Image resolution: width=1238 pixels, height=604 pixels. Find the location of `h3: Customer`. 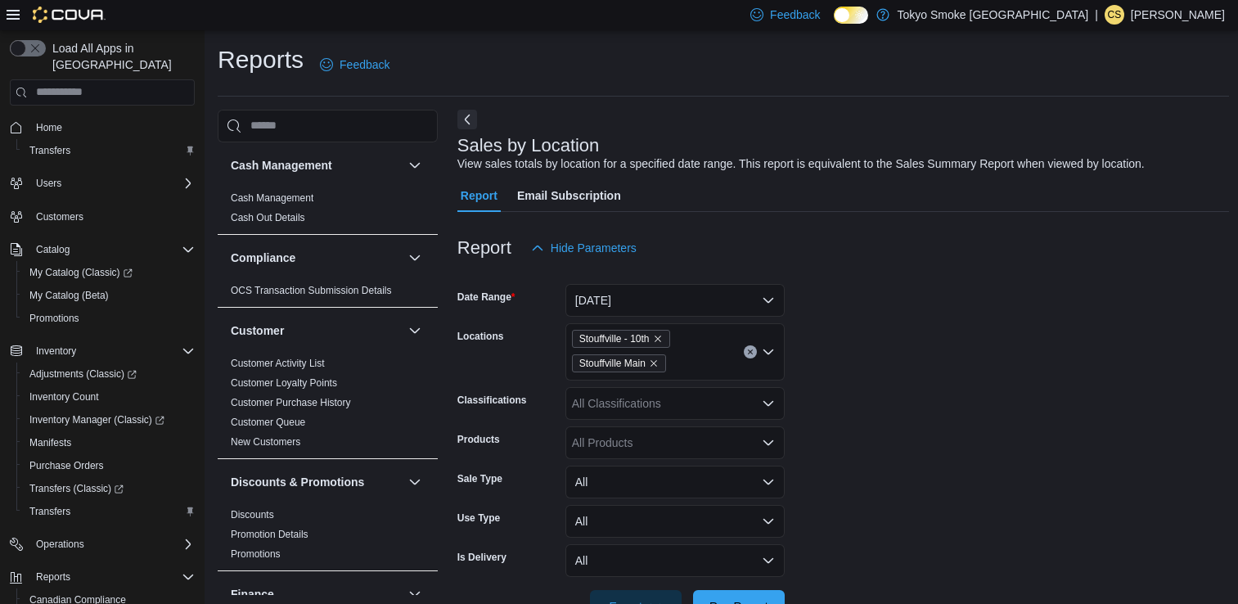

h3: Customer is located at coordinates (257, 331).